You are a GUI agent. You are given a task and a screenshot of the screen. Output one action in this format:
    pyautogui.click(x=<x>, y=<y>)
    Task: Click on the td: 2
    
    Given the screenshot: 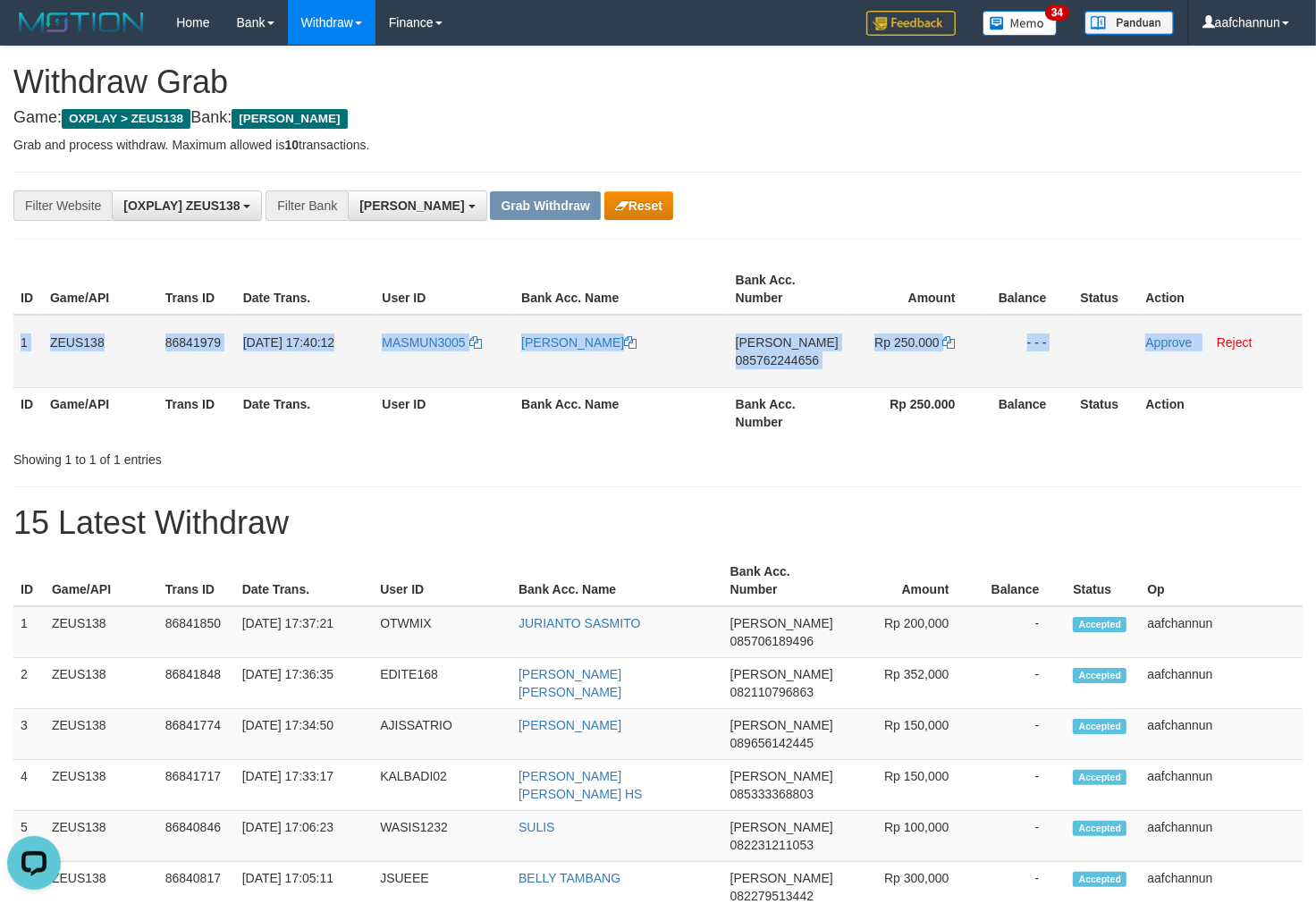 What is the action you would take?
    pyautogui.click(x=29, y=683)
    